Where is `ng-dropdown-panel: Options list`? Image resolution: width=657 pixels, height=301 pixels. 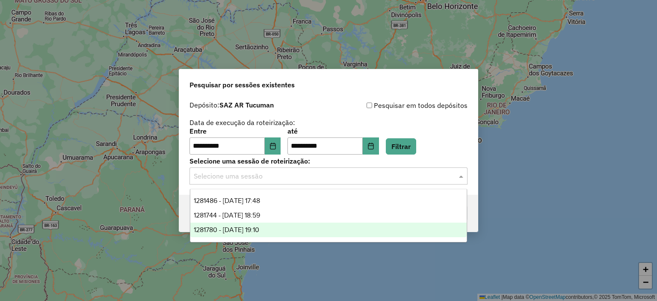 ng-dropdown-panel: Options list is located at coordinates (328, 215).